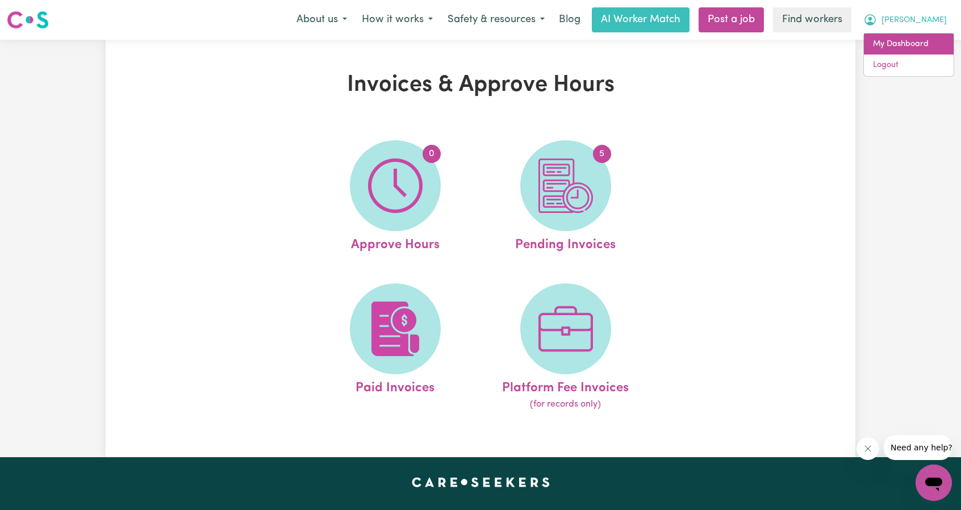 This screenshot has height=510, width=961. What do you see at coordinates (481, 85) in the screenshot?
I see `h1: Invoices & Approve Hours` at bounding box center [481, 85].